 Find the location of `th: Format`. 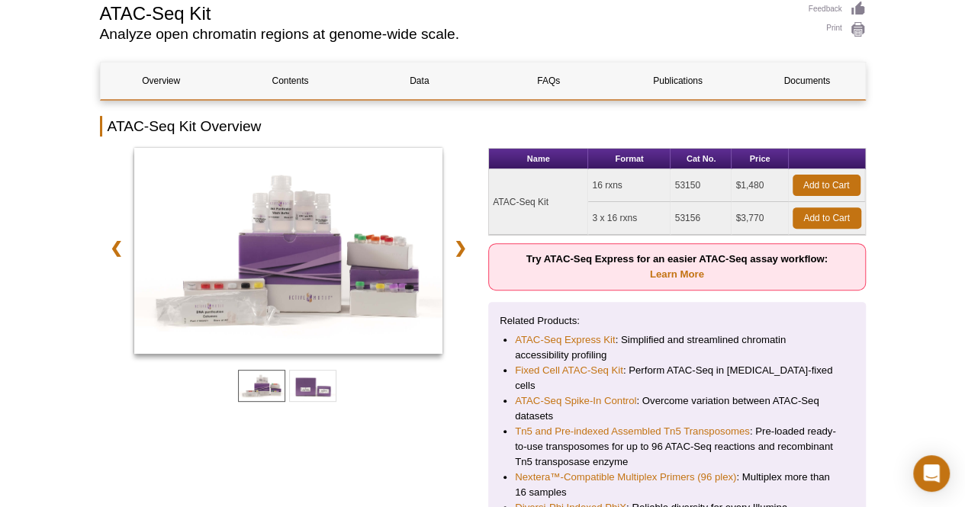

th: Format is located at coordinates (629, 159).